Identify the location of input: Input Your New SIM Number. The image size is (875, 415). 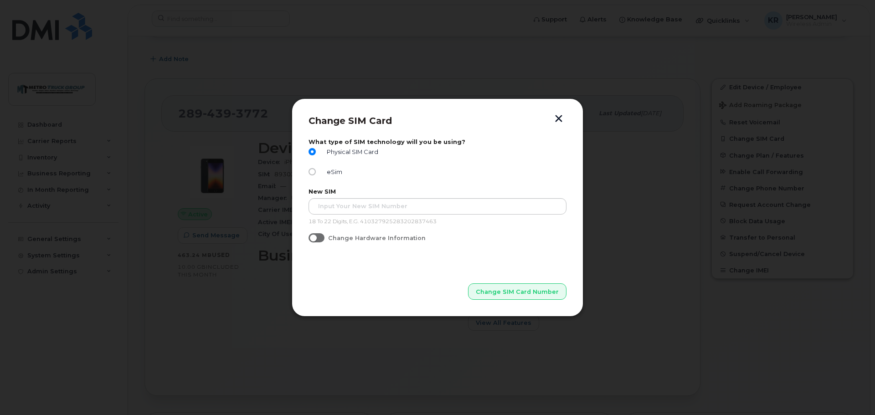
(438, 206).